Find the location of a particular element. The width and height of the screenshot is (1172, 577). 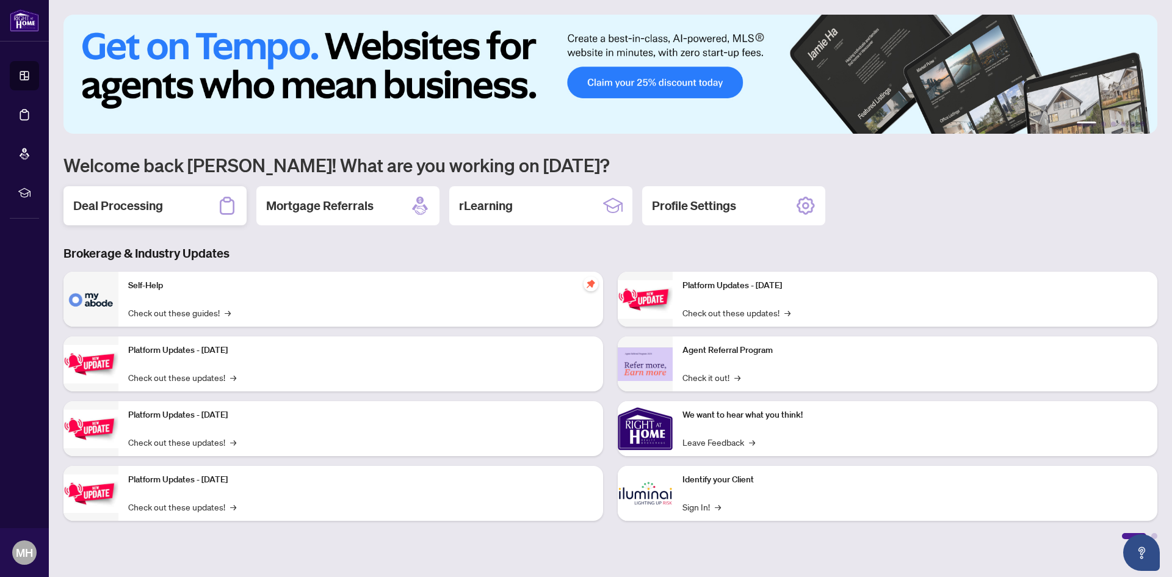

p: We want to hear what you think! is located at coordinates (915, 415).